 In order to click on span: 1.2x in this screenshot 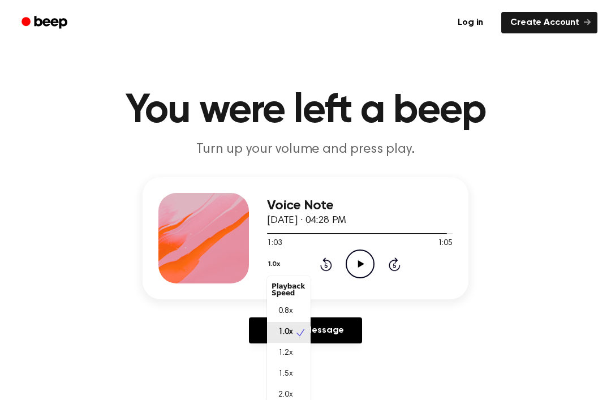, I will do `click(285, 353)`.